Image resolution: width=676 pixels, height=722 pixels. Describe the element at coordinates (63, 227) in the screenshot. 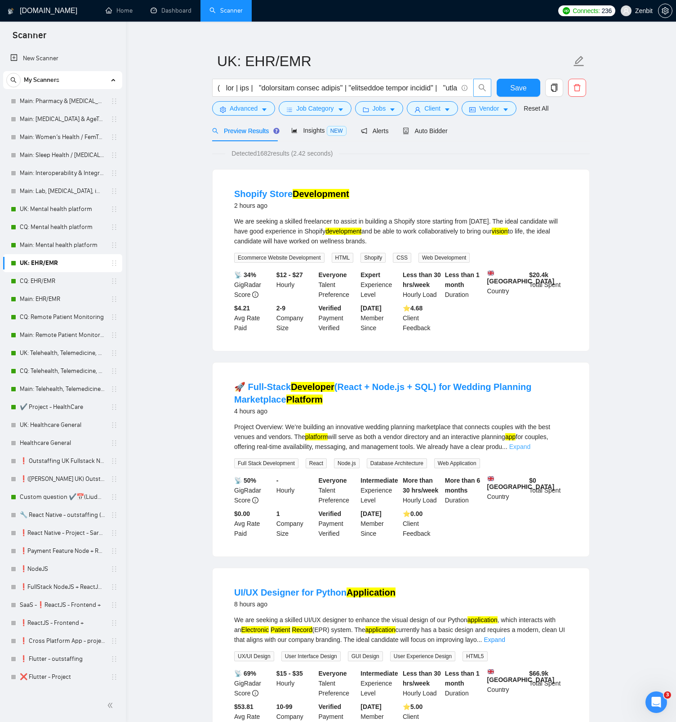

I see `a: CQ: Mental health platform` at that location.